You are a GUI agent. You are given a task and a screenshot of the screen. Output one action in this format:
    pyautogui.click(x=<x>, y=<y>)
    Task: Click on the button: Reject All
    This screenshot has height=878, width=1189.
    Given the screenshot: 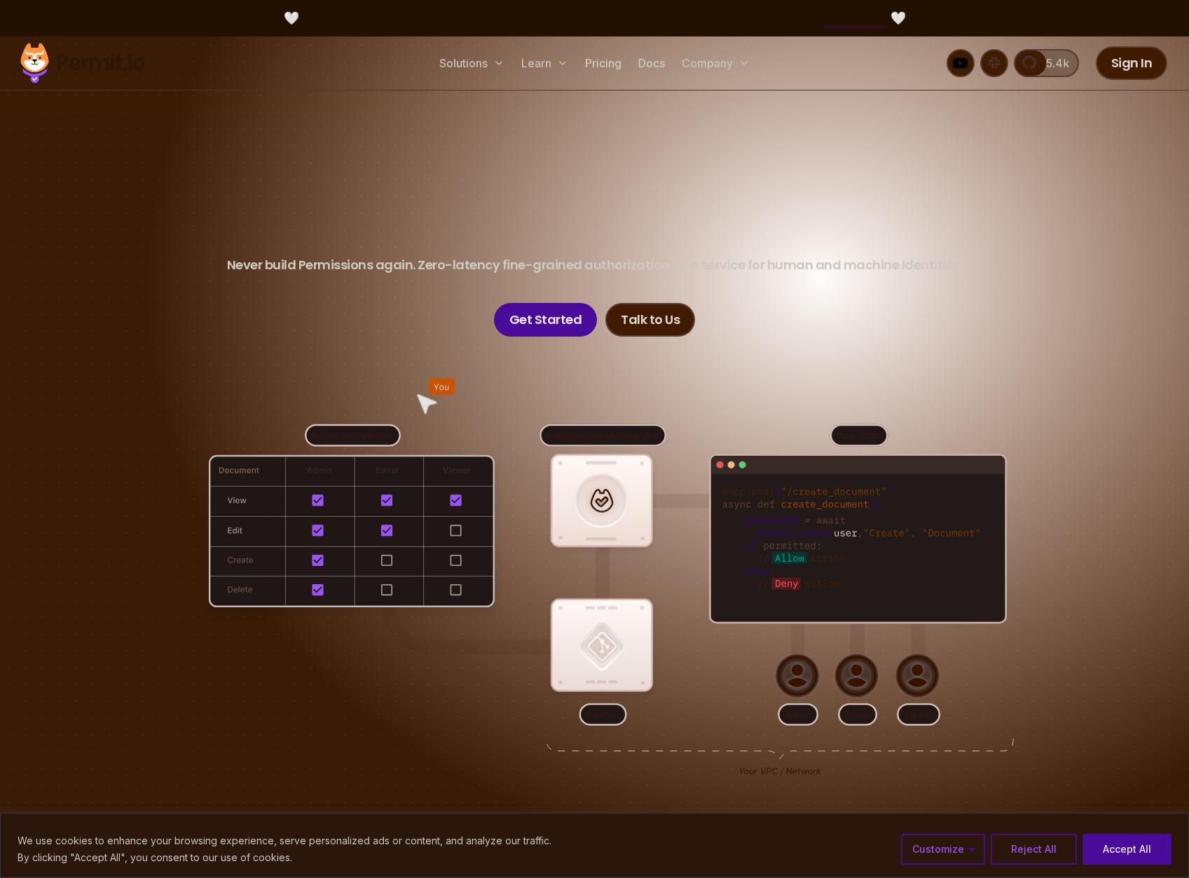 What is the action you would take?
    pyautogui.click(x=1034, y=849)
    